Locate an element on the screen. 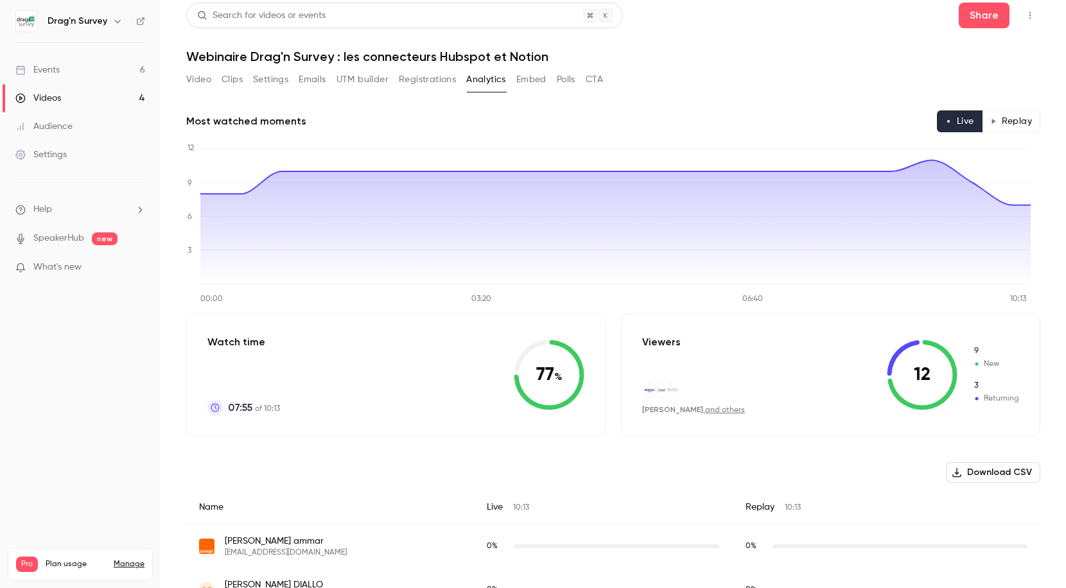 The image size is (1066, 588). p: Viewers is located at coordinates (661, 342).